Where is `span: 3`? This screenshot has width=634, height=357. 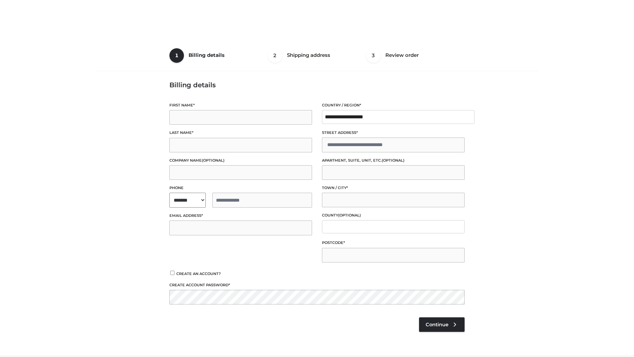
span: 3 is located at coordinates (374, 56).